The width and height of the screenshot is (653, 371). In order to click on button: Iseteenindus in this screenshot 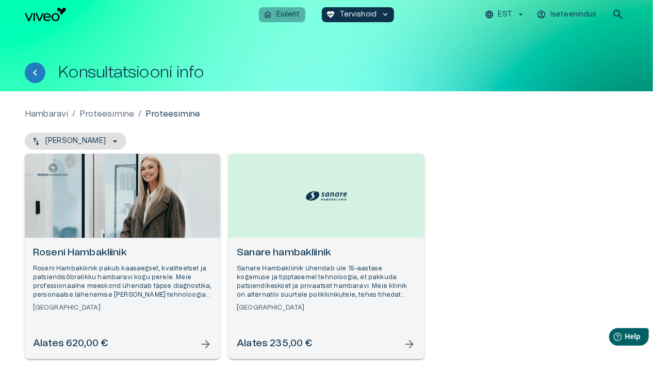, I will do `click(567, 14)`.